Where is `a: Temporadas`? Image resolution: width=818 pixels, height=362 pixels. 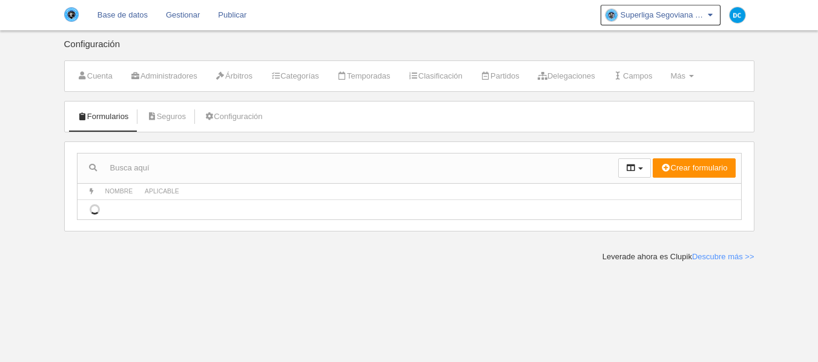 a: Temporadas is located at coordinates (364, 76).